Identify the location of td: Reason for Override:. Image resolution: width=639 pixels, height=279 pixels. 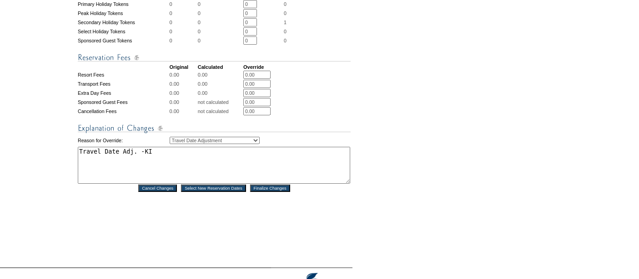
(123, 140).